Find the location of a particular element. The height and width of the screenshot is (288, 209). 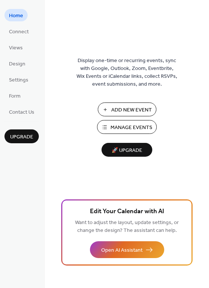

span: Views is located at coordinates (16, 48).